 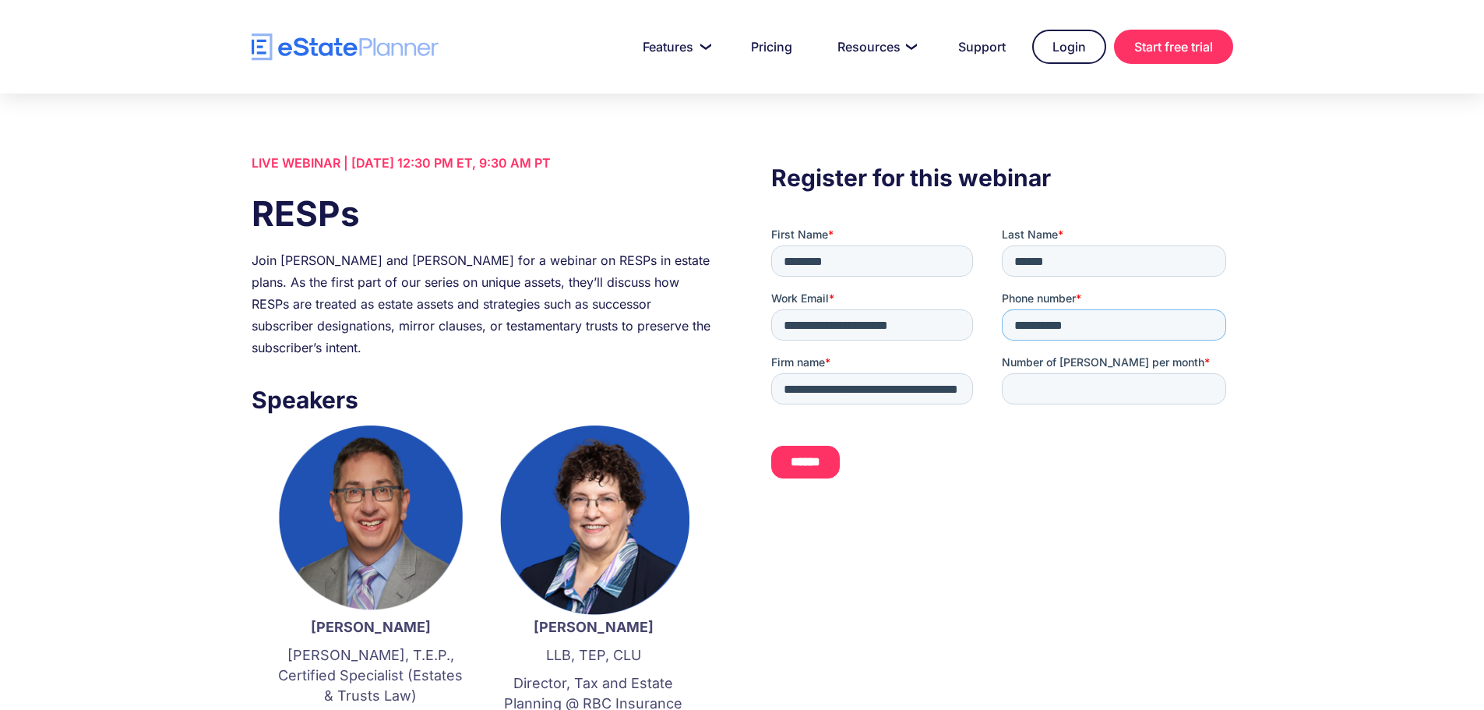 I want to click on a: Support, so click(x=982, y=47).